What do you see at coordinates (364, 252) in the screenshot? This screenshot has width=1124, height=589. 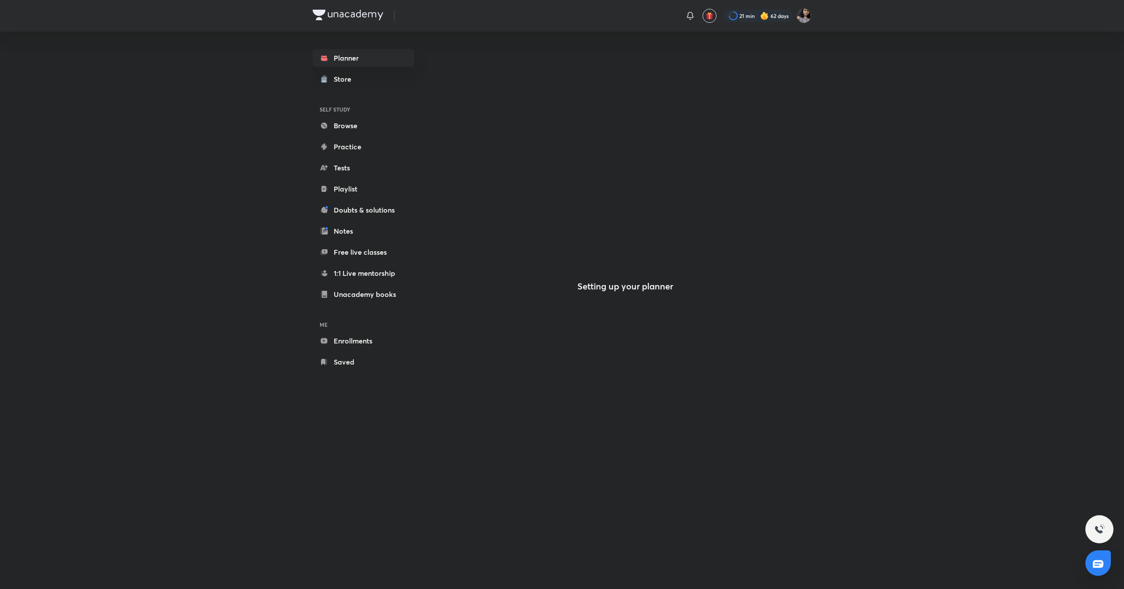 I see `a: Free live classes` at bounding box center [364, 252].